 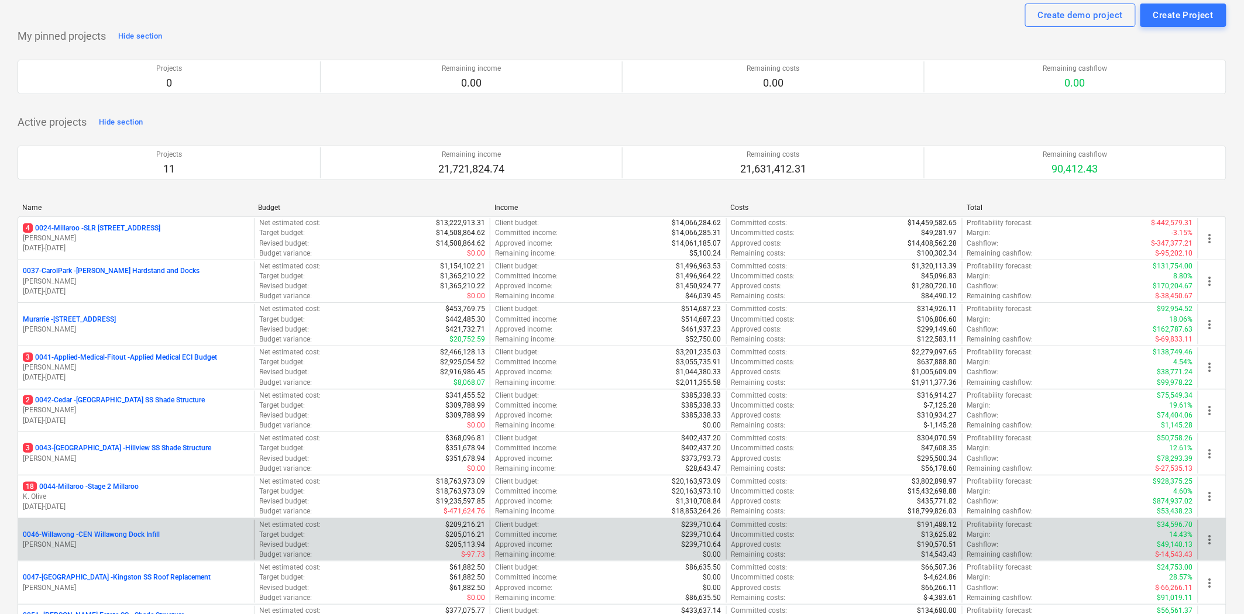 I want to click on p: 4.60%, so click(x=1183, y=491).